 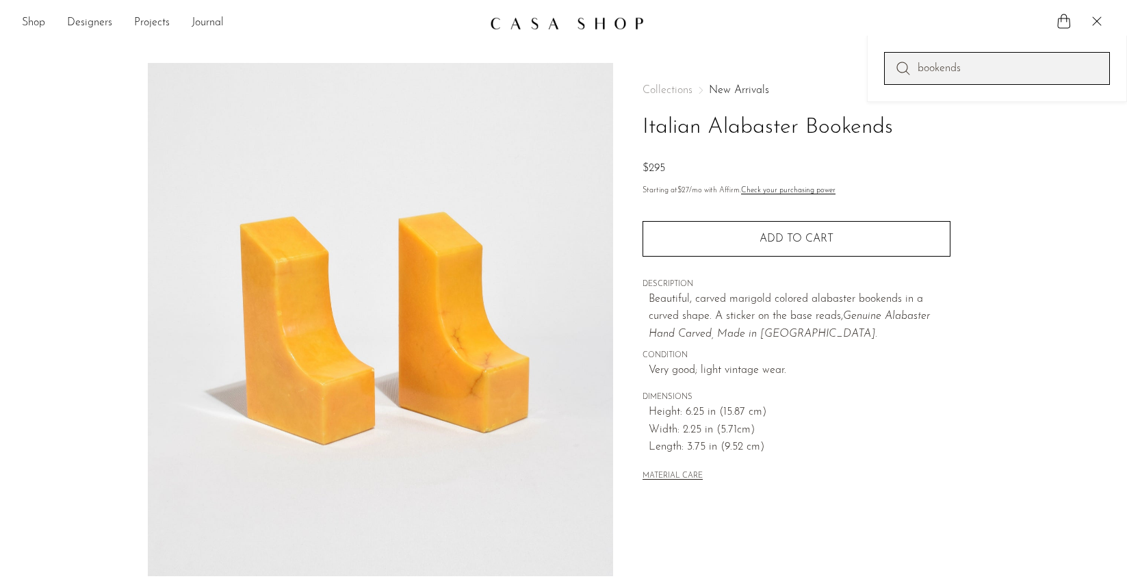 What do you see at coordinates (90, 23) in the screenshot?
I see `a: Designers` at bounding box center [90, 23].